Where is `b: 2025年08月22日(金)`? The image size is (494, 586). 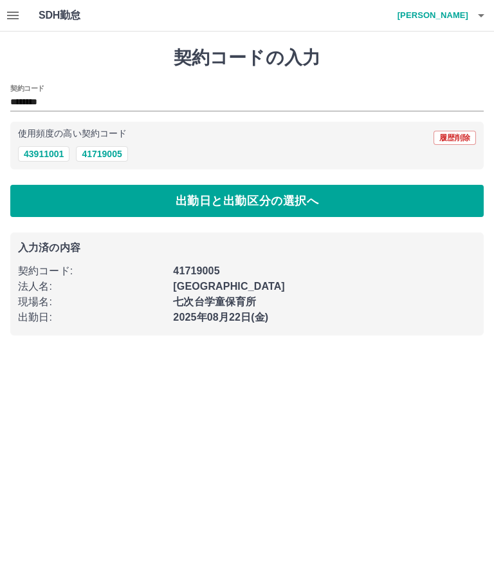
b: 2025年08月22日(金) is located at coordinates (221, 317).